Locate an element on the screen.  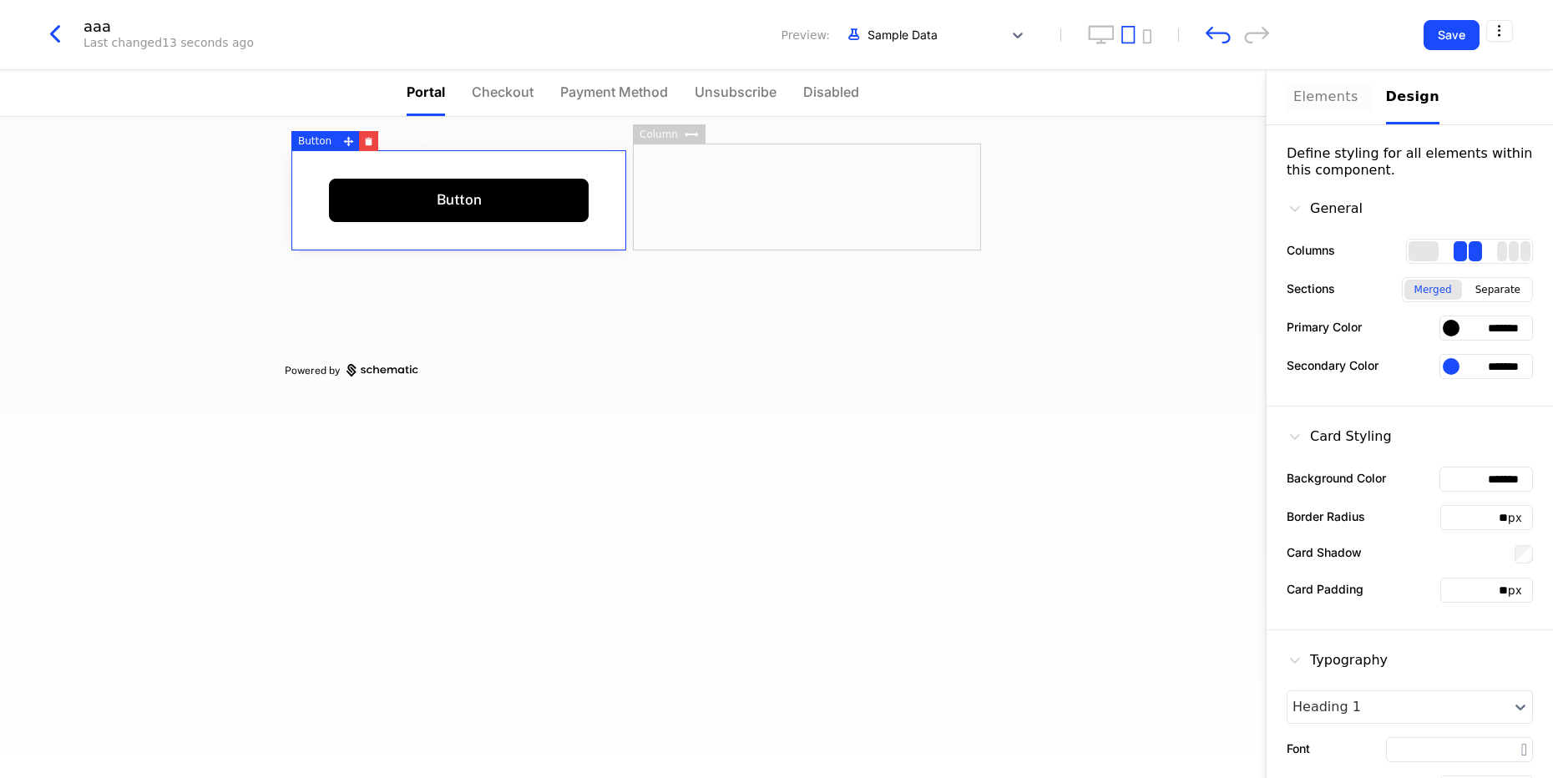
button: tablet is located at coordinates (1128, 34).